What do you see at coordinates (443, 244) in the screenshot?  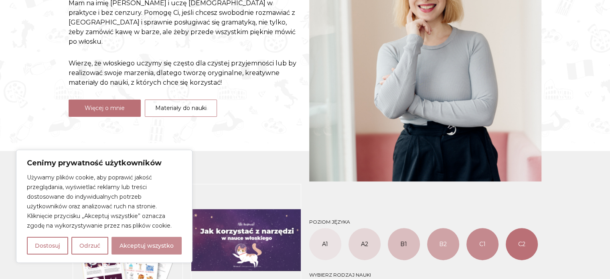 I see `a: B2` at bounding box center [443, 244].